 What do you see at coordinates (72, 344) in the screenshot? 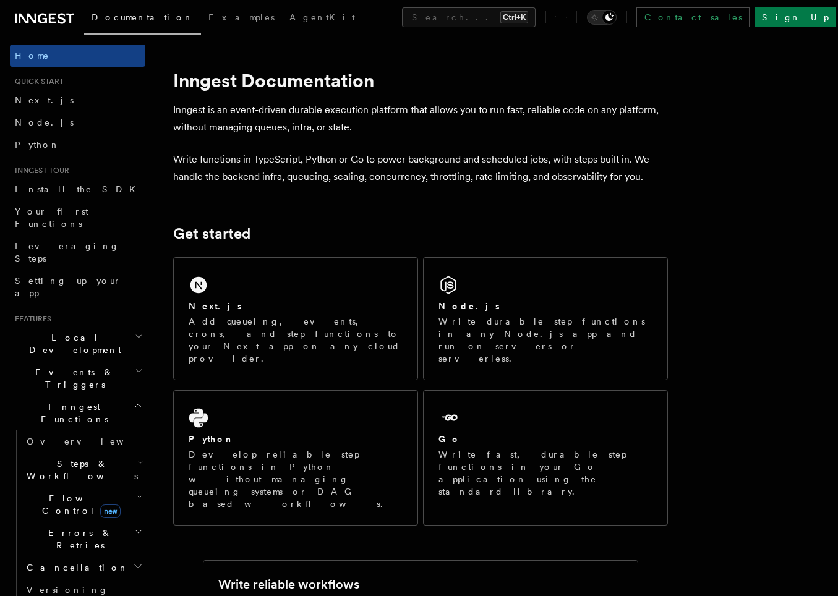
I see `span: Local Development` at bounding box center [72, 344].